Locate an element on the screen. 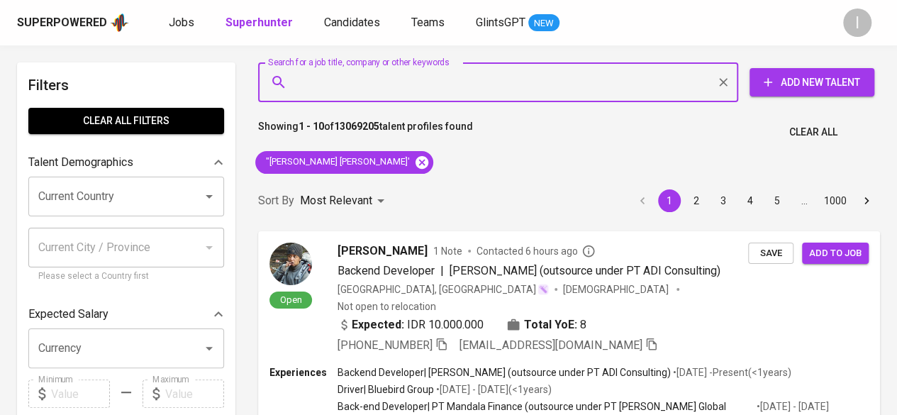 The width and height of the screenshot is (897, 415). div: IDR 10.000.000 is located at coordinates (411, 325).